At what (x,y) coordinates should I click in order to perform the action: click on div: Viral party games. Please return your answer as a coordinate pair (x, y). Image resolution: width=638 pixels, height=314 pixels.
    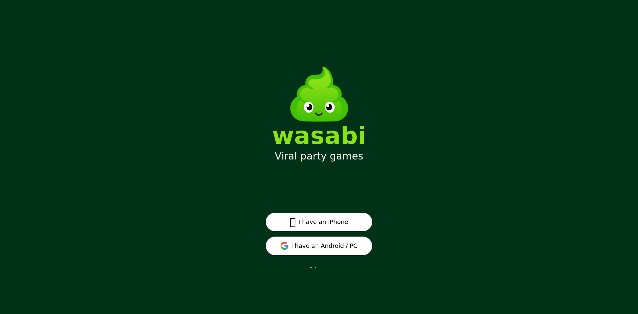
    Looking at the image, I should click on (319, 156).